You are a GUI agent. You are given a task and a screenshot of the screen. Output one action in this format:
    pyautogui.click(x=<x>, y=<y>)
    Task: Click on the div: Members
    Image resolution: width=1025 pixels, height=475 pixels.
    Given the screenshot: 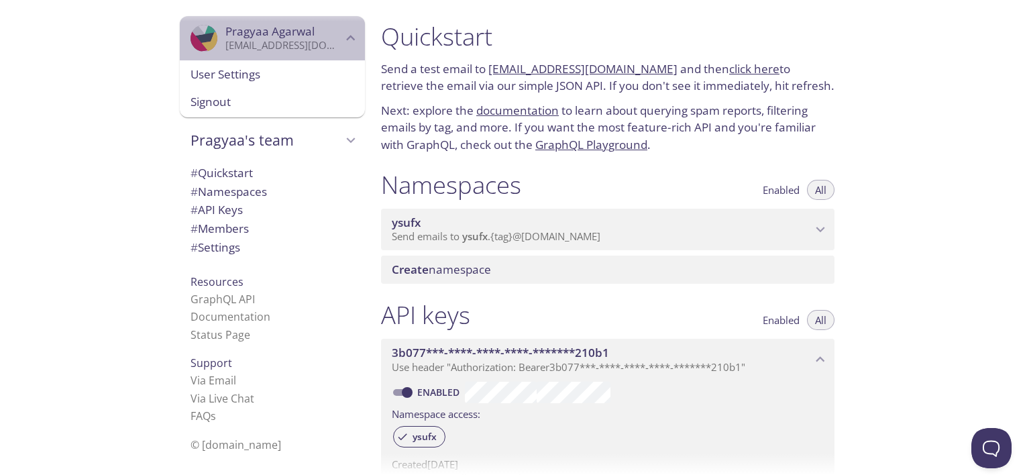 What is the action you would take?
    pyautogui.click(x=272, y=229)
    